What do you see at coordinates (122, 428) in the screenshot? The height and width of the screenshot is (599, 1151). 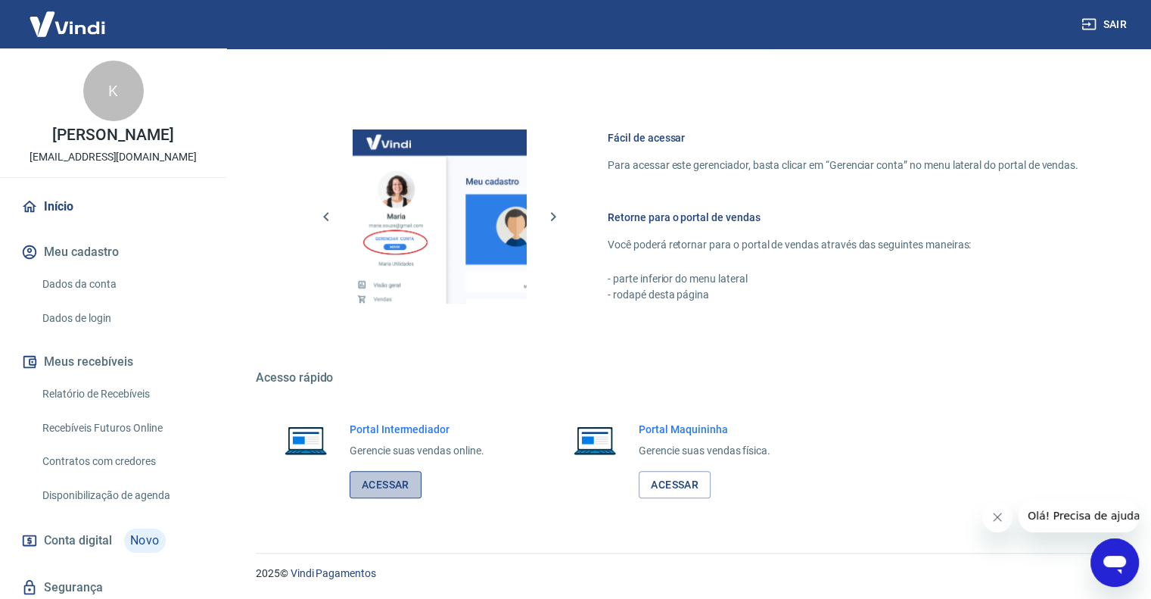 I see `a: Recebíveis Futuros Online` at bounding box center [122, 428].